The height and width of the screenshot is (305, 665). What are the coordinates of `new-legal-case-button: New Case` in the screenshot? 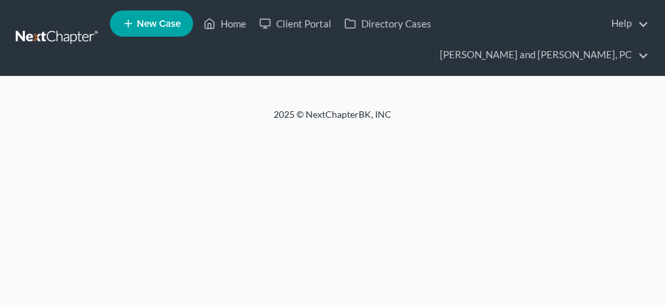 It's located at (151, 24).